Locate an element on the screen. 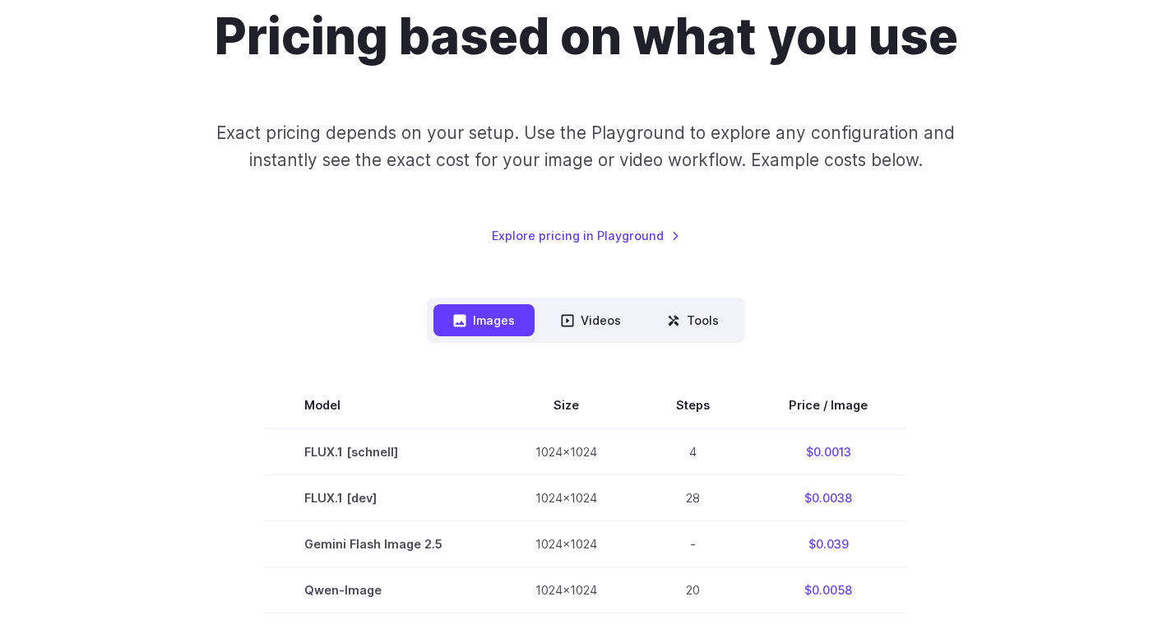 The height and width of the screenshot is (629, 1172). span: Gemini Flash Image 2.5 is located at coordinates (380, 543).